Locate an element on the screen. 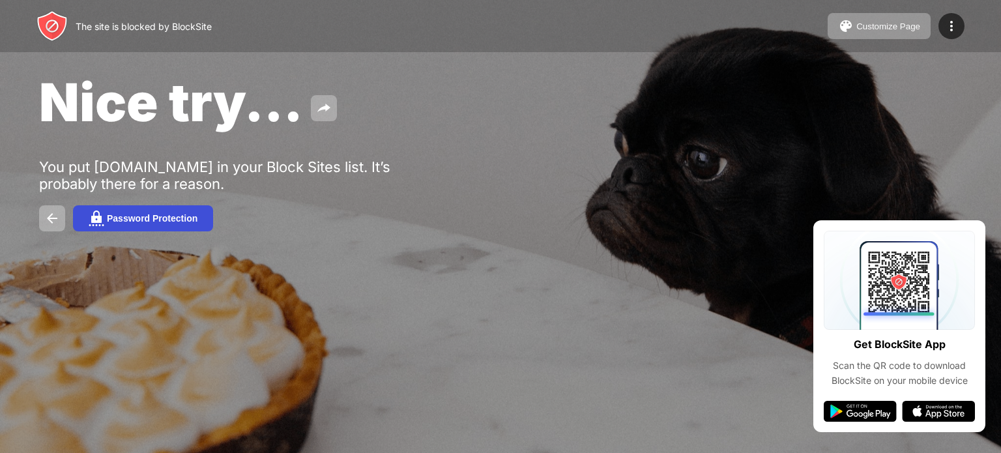 This screenshot has width=1001, height=453. button: Customize Page is located at coordinates (879, 26).